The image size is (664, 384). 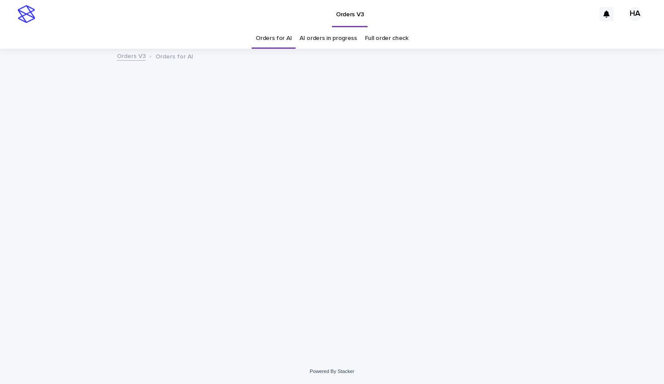 What do you see at coordinates (386, 38) in the screenshot?
I see `a: Full order check` at bounding box center [386, 38].